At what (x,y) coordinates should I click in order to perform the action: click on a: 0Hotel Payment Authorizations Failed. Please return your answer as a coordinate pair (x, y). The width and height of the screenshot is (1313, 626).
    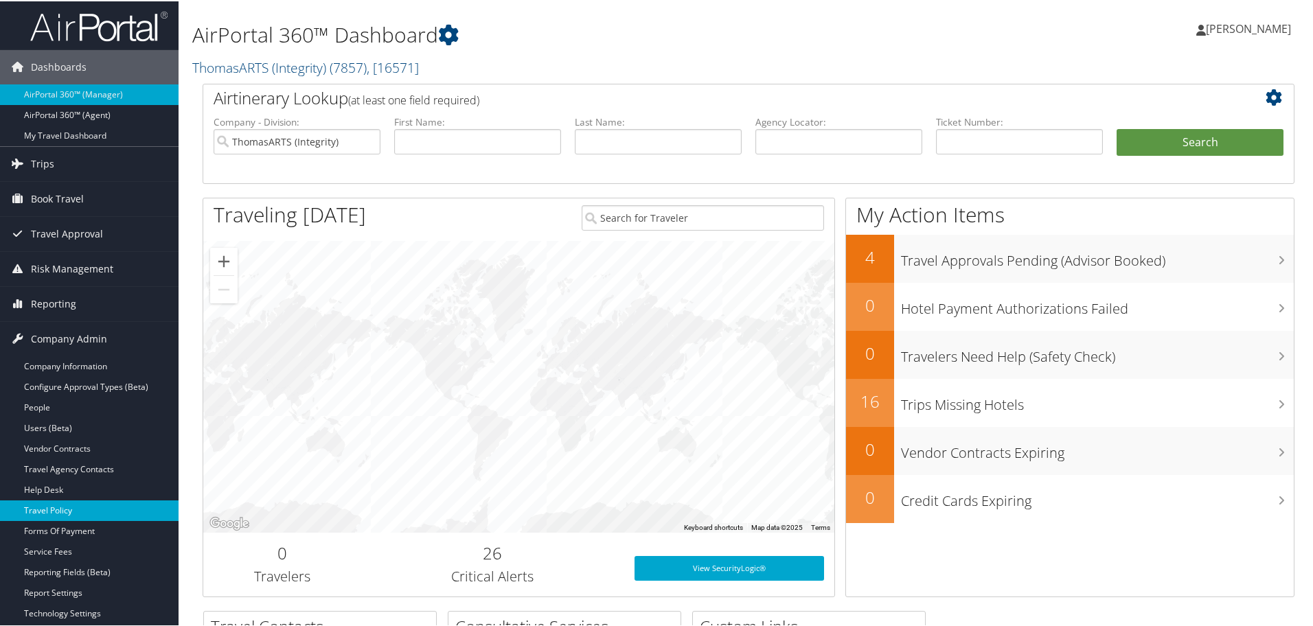
    Looking at the image, I should click on (1070, 306).